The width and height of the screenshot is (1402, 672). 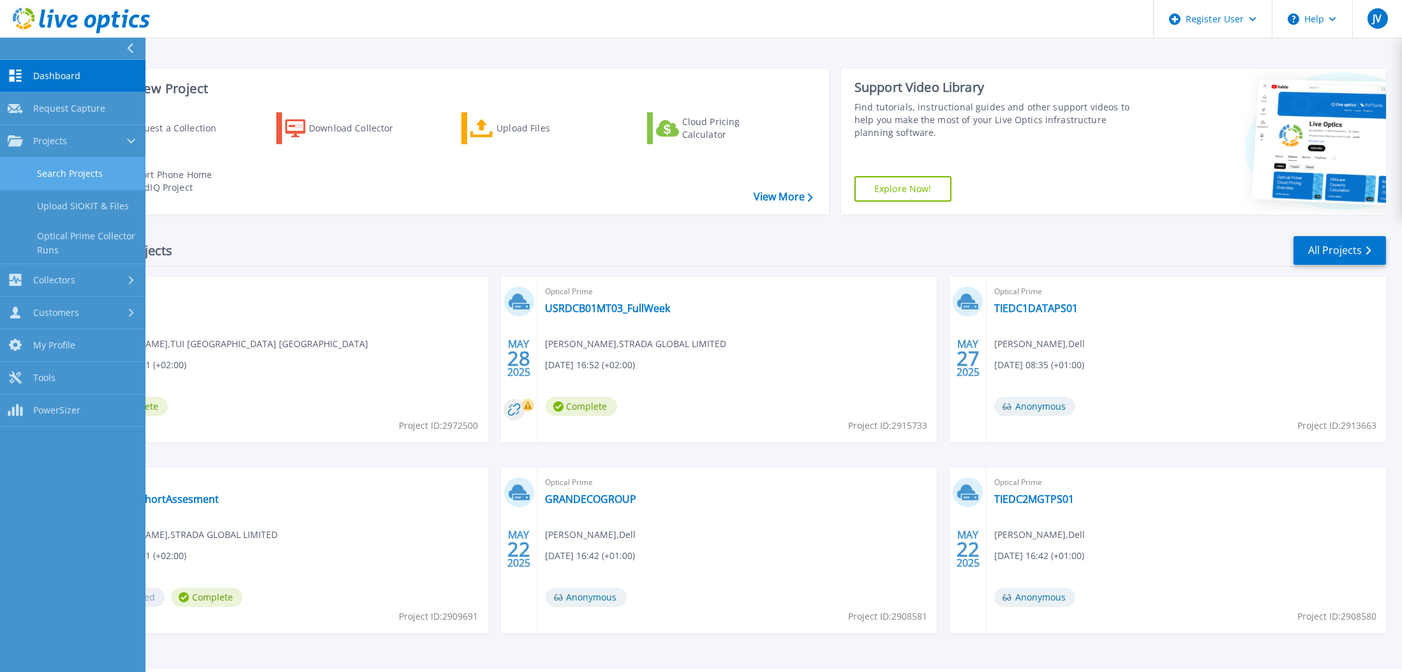 What do you see at coordinates (347, 128) in the screenshot?
I see `a: Download Collector` at bounding box center [347, 128].